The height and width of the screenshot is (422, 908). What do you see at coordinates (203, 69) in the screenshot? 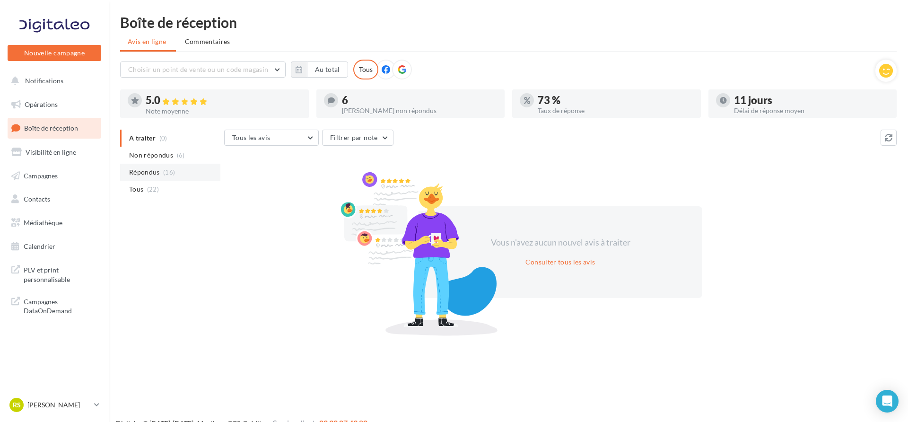
I see `button: Choisir un point de vente ou un code magasin` at bounding box center [203, 69].